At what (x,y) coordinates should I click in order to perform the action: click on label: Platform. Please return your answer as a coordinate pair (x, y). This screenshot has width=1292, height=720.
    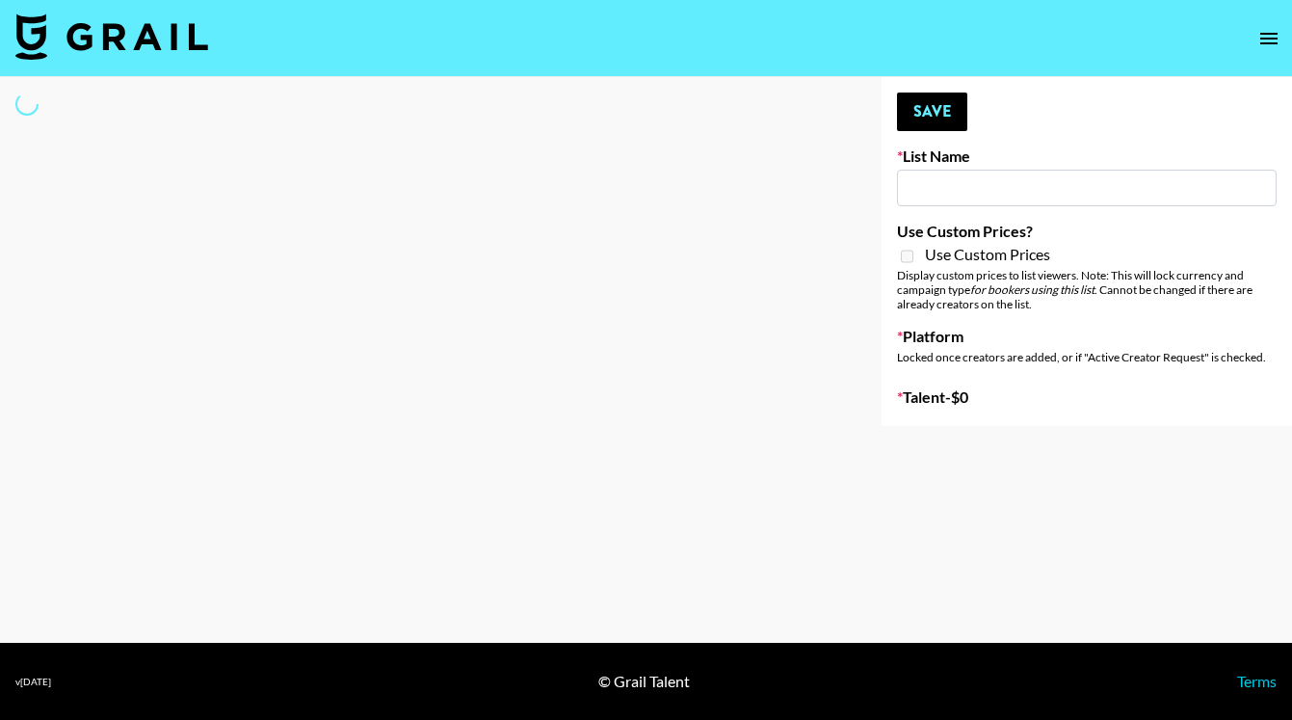
    Looking at the image, I should click on (1087, 336).